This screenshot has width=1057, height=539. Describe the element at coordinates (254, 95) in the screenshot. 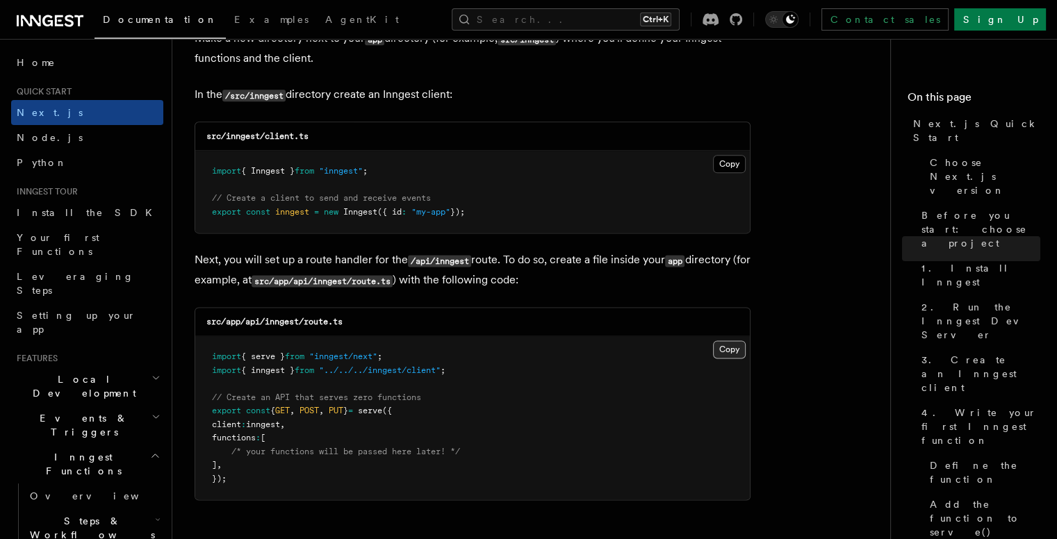

I see `code: /src/inngest` at that location.